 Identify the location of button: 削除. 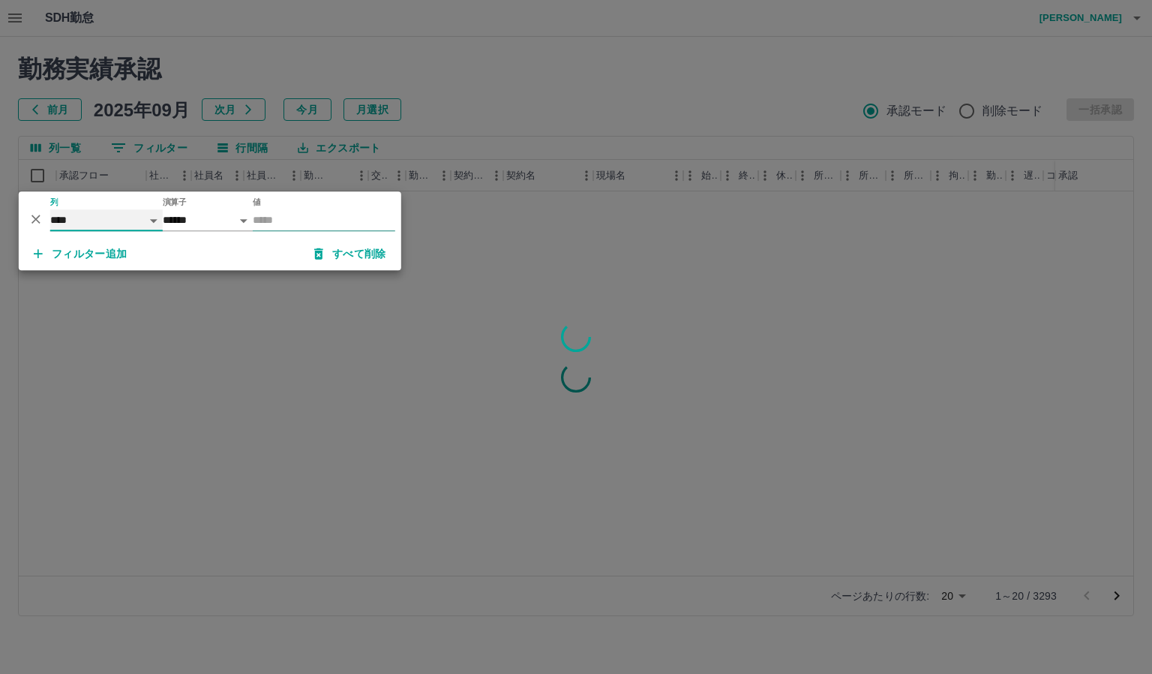
(36, 219).